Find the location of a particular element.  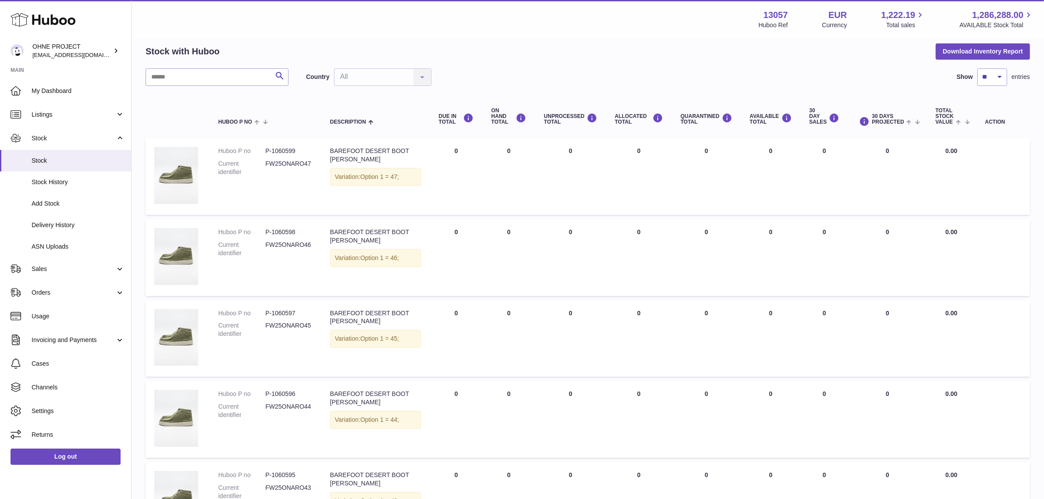

div: ON HAND Total is located at coordinates (509, 117).